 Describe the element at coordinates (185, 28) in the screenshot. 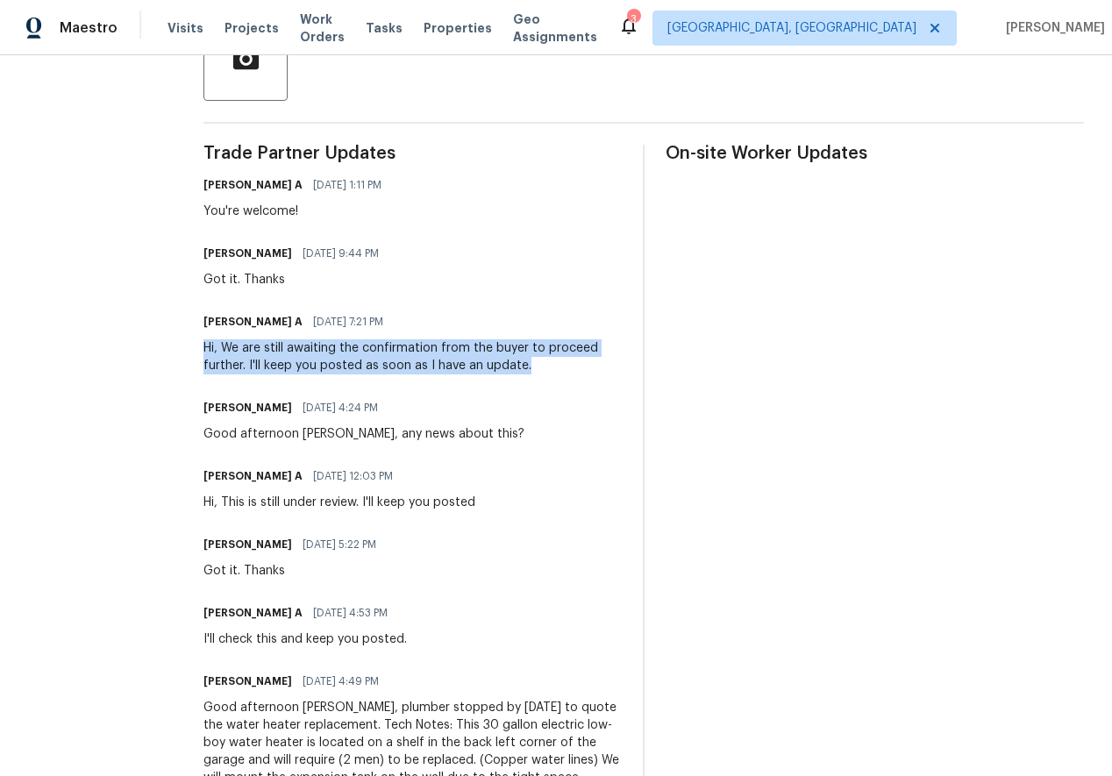

I see `span: Visits` at that location.